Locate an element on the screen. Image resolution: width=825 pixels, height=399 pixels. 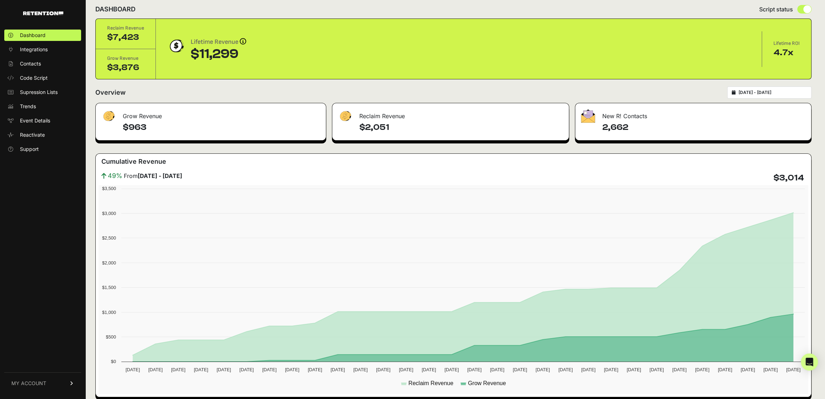
div: $7,423 is located at coordinates (126, 37).